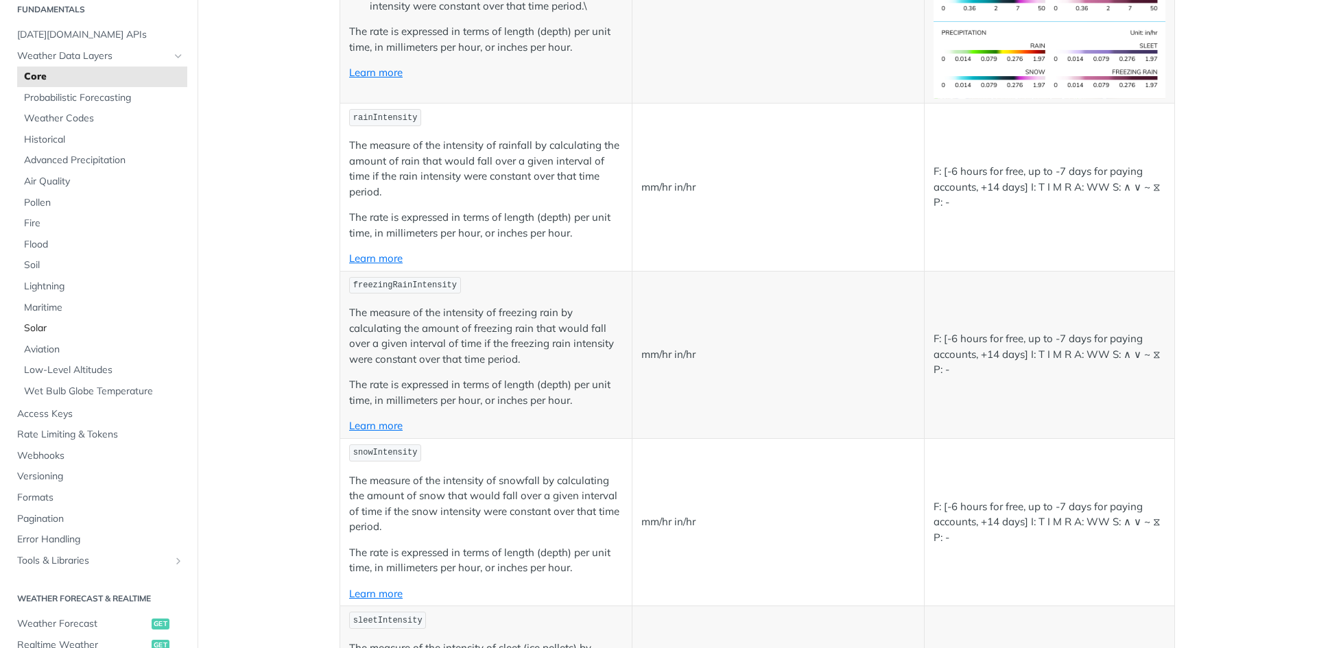 The image size is (1317, 648). I want to click on a: Webhooks, so click(99, 456).